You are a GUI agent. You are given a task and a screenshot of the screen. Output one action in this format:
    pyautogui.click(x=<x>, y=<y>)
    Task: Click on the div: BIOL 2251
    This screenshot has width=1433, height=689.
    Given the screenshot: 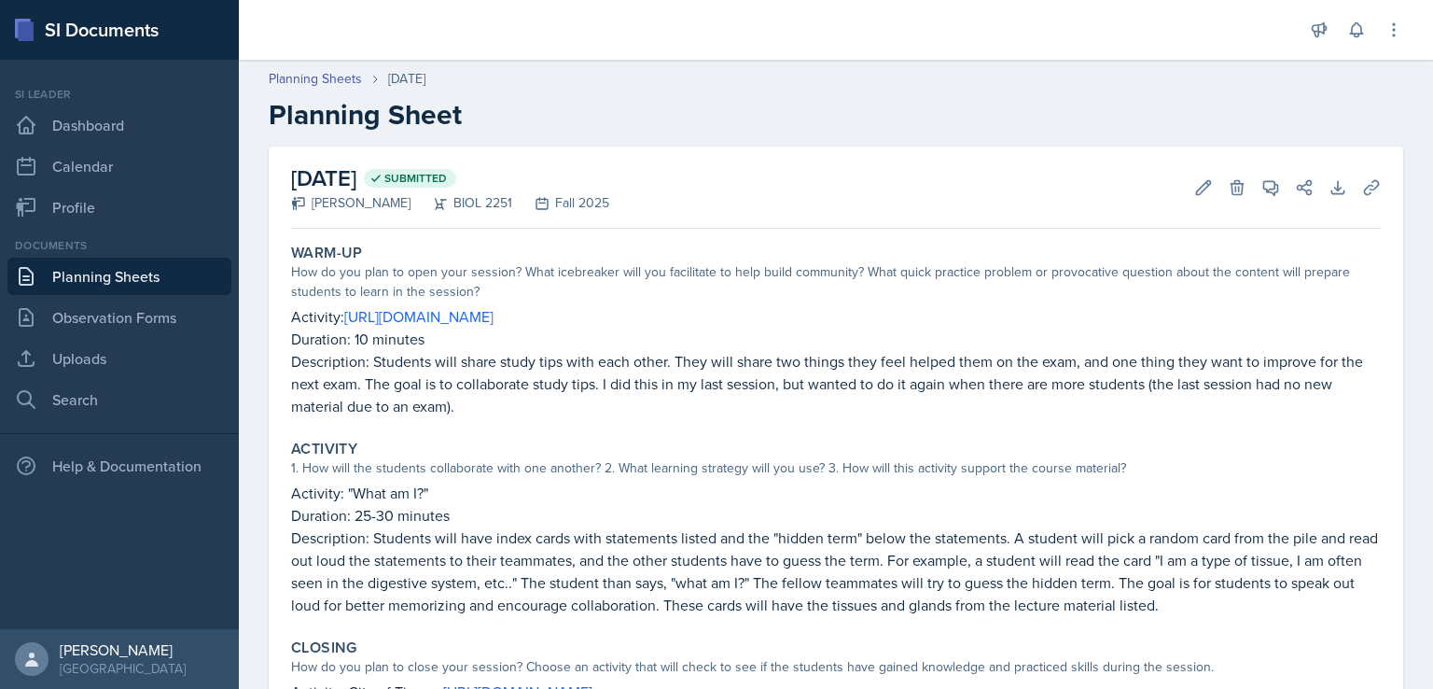 What is the action you would take?
    pyautogui.click(x=461, y=202)
    